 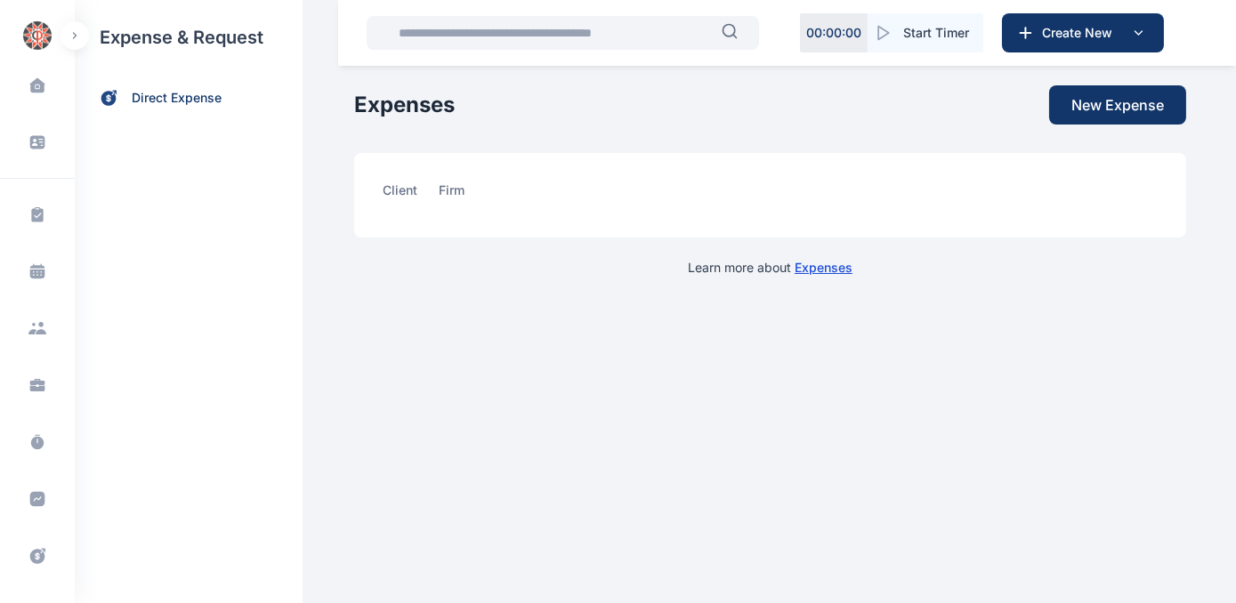 What do you see at coordinates (1081, 33) in the screenshot?
I see `span: Create New` at bounding box center [1081, 33].